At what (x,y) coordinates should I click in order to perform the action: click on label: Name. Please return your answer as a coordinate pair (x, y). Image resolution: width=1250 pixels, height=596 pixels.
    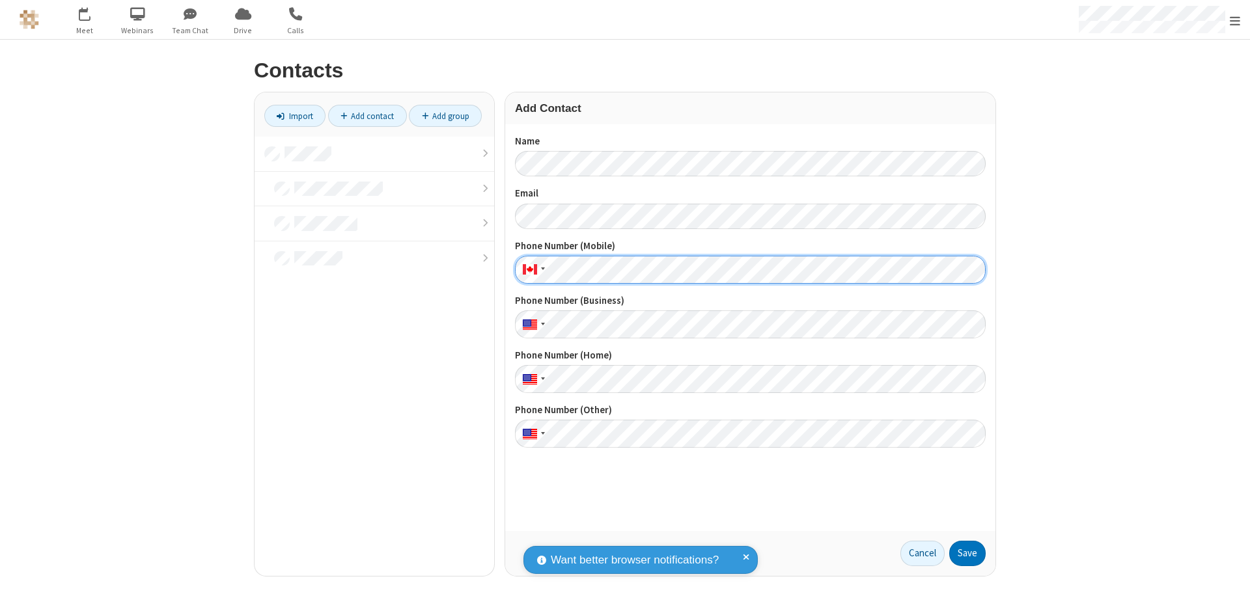
    Looking at the image, I should click on (750, 141).